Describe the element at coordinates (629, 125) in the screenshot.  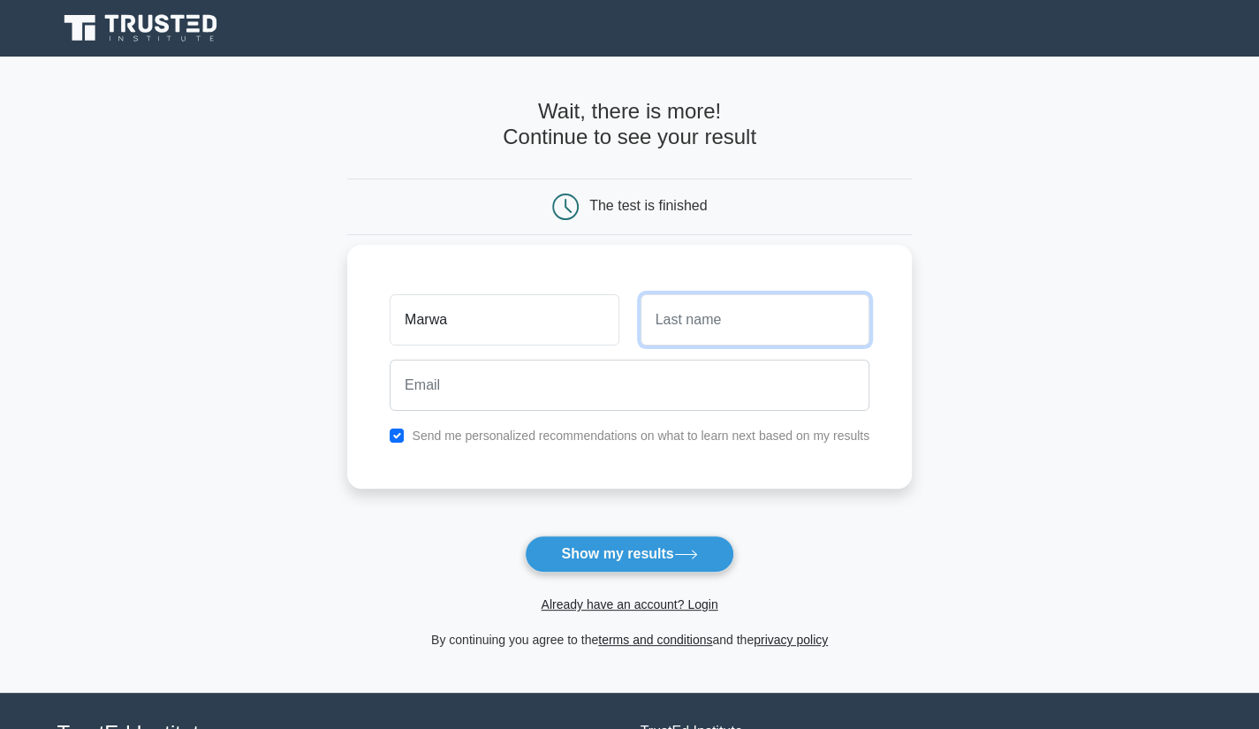
I see `h4: Wait, there is more! Continue to see your result` at that location.